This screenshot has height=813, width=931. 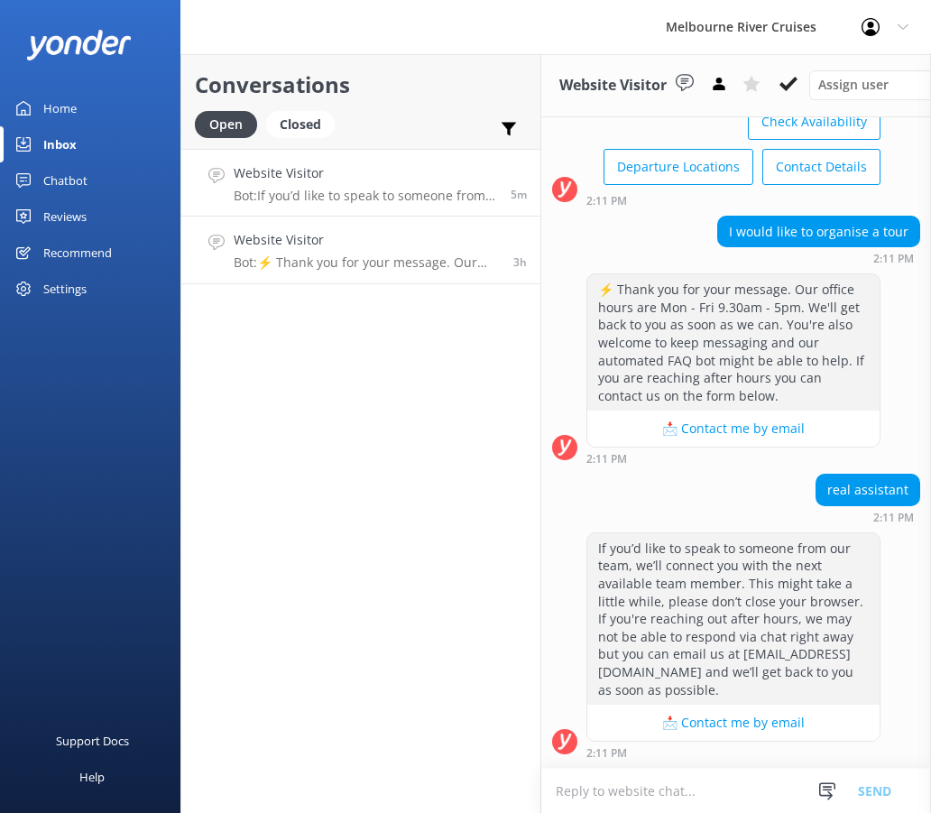 What do you see at coordinates (92, 777) in the screenshot?
I see `div: Help` at bounding box center [92, 777].